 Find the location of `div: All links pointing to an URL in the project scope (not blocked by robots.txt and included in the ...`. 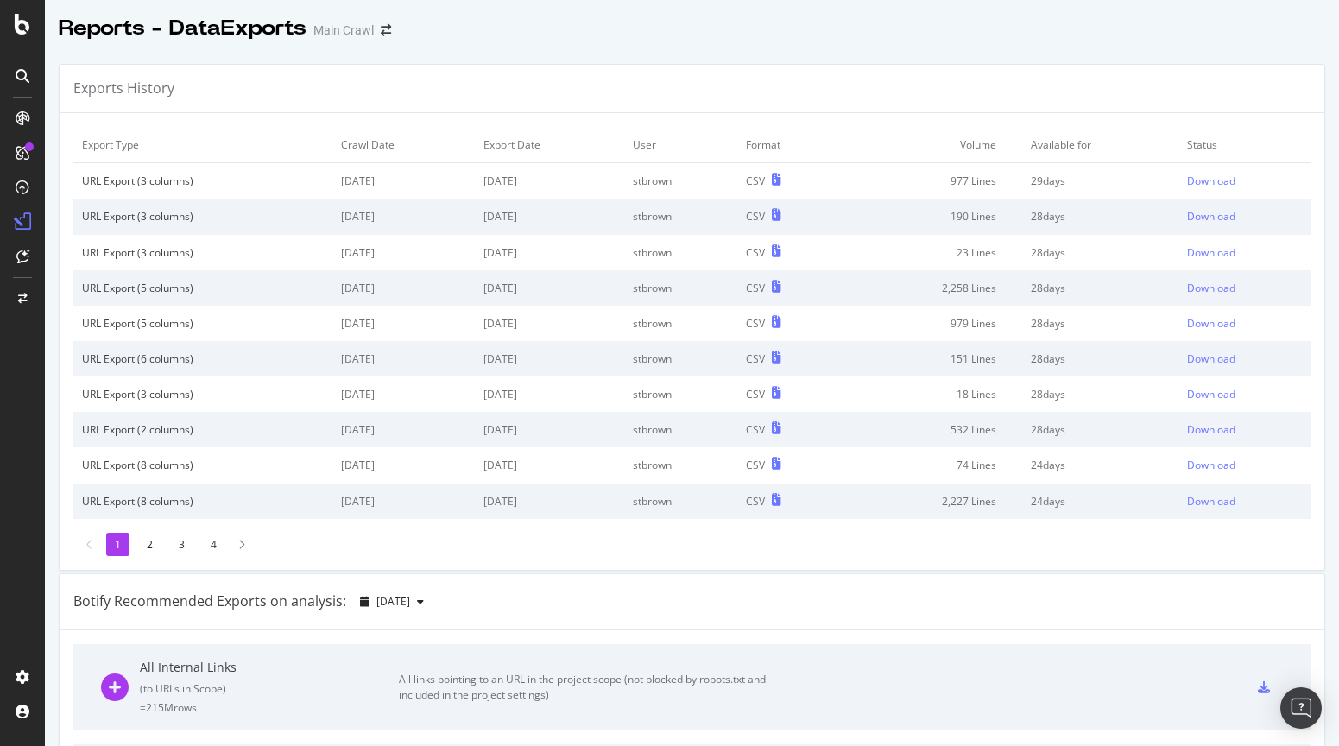

div: All links pointing to an URL in the project scope (not blocked by robots.txt and included in the ... is located at coordinates (593, 687).